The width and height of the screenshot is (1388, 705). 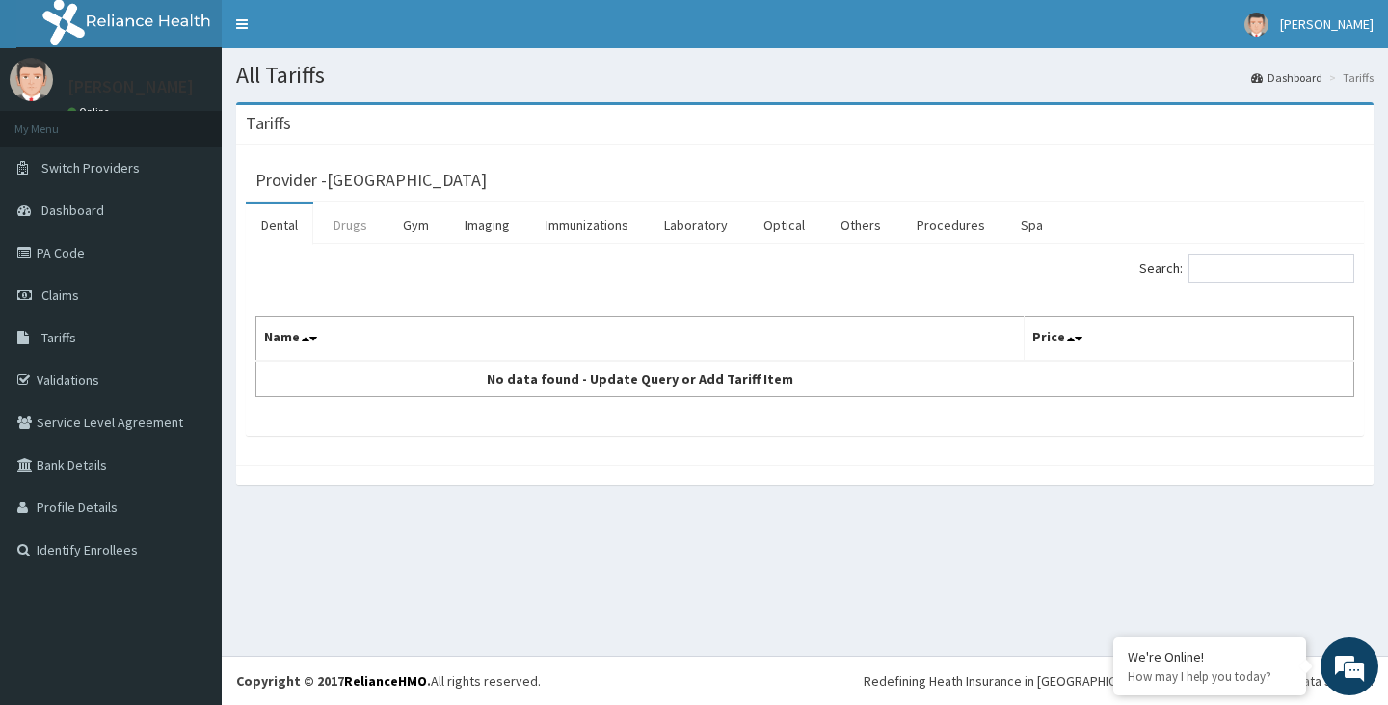 I want to click on p: How may I help you today?, so click(x=1210, y=676).